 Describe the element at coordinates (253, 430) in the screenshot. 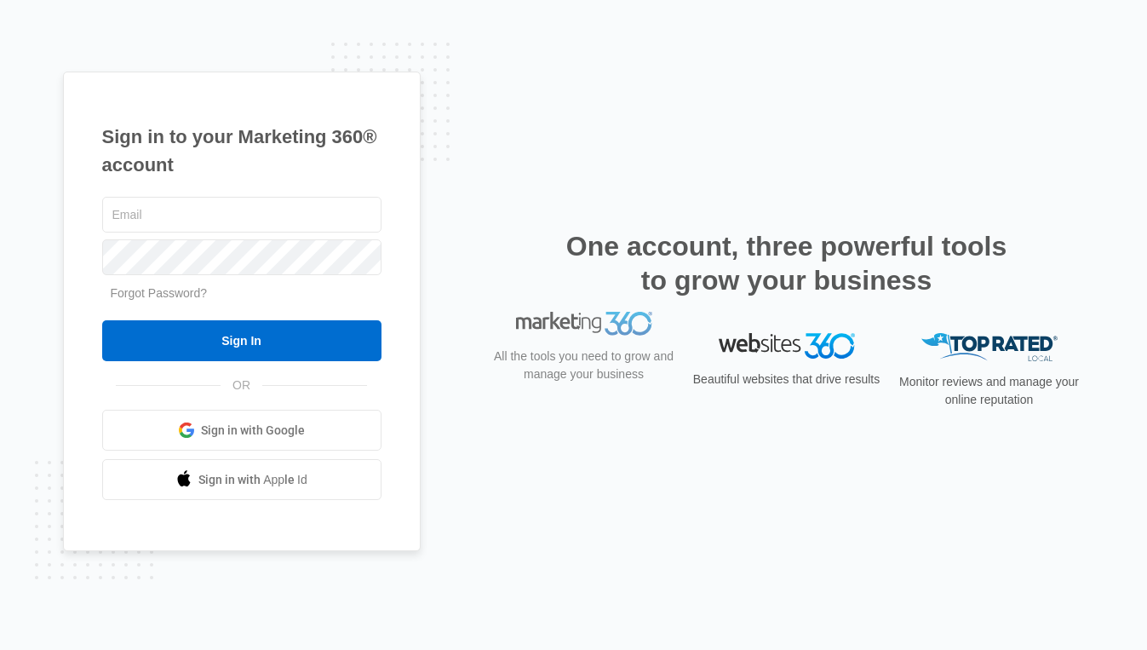

I see `span: Sign in with Google` at that location.